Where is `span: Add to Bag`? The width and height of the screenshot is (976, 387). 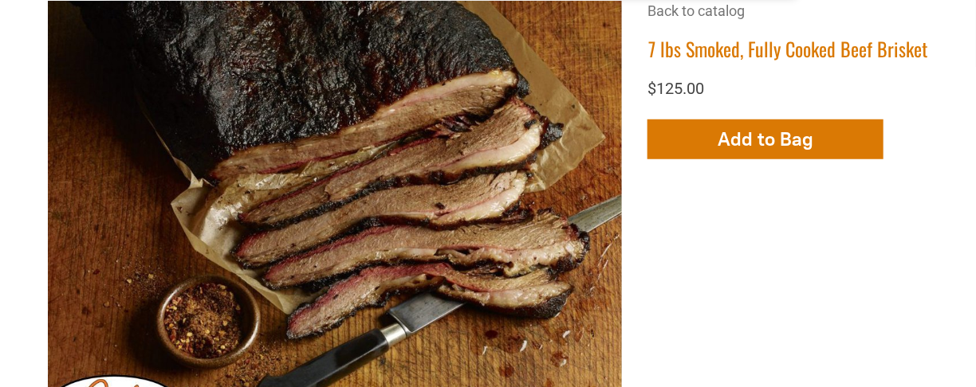
span: Add to Bag is located at coordinates (765, 139).